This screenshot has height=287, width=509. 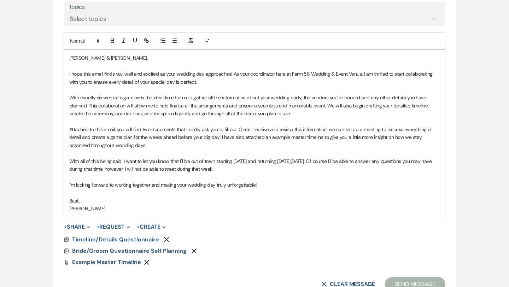 I want to click on span: Attached to this email, you will find two documents that I kindly ask you to fill out. Once I rec..., so click(x=251, y=137).